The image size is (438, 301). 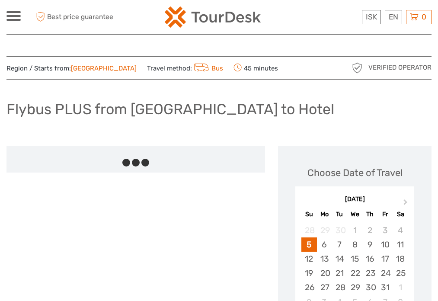 I want to click on div: Th, so click(x=370, y=214).